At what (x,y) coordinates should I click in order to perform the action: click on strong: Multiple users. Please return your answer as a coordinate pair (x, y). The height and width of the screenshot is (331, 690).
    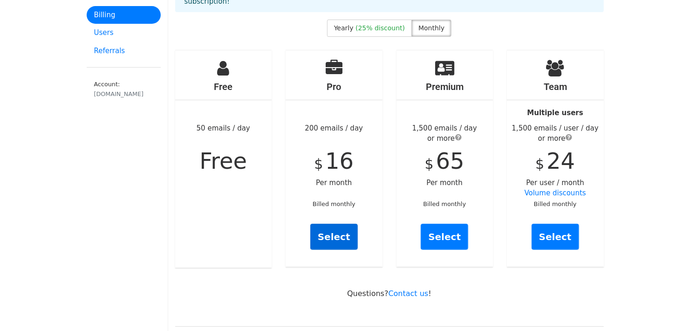
    Looking at the image, I should click on (555, 113).